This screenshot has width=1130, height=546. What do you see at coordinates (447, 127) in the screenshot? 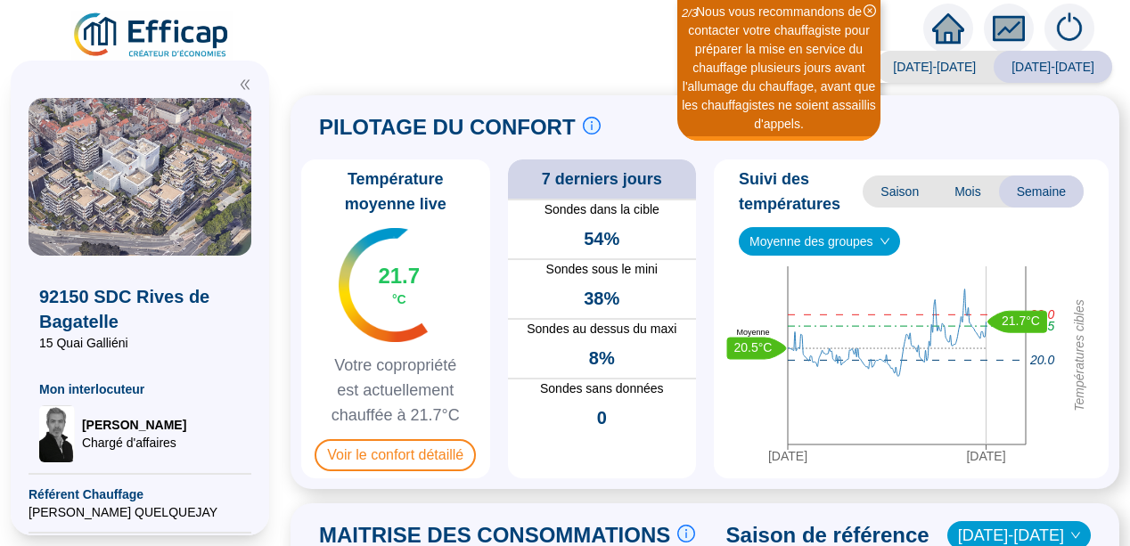
I see `span: PILOTAGE DU CONFORT` at bounding box center [447, 127].